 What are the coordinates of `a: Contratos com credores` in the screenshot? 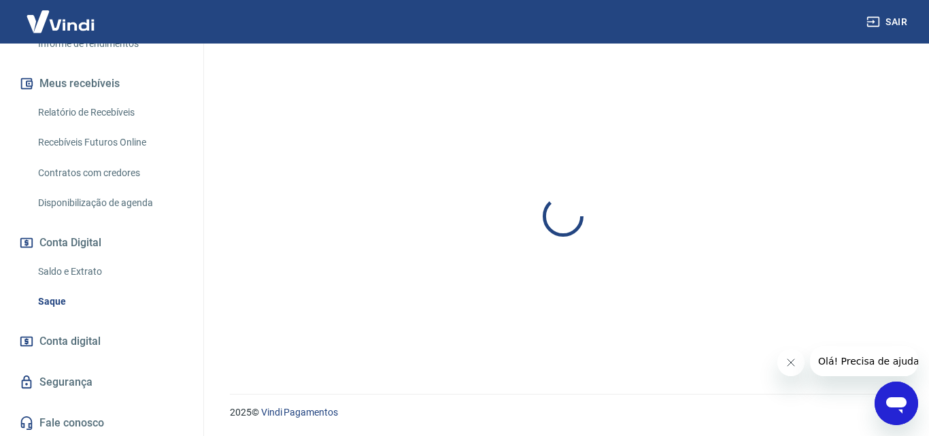 It's located at (109, 173).